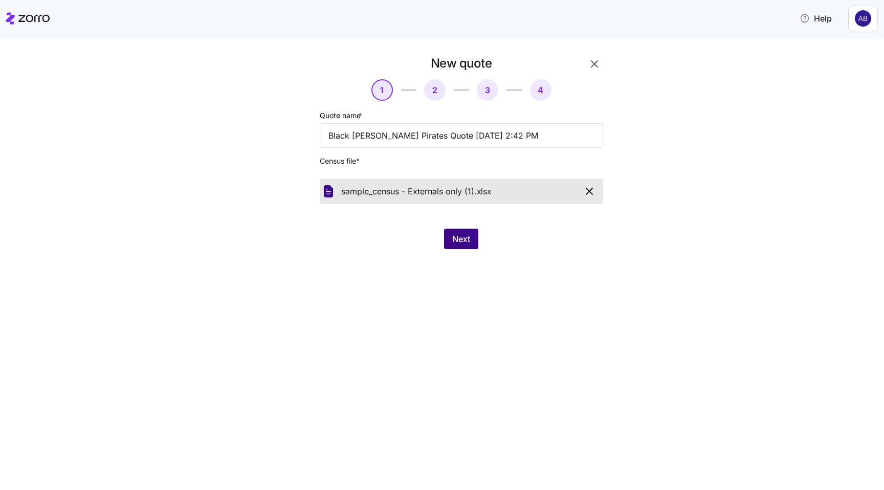 Image resolution: width=884 pixels, height=490 pixels. I want to click on span: Help, so click(816, 18).